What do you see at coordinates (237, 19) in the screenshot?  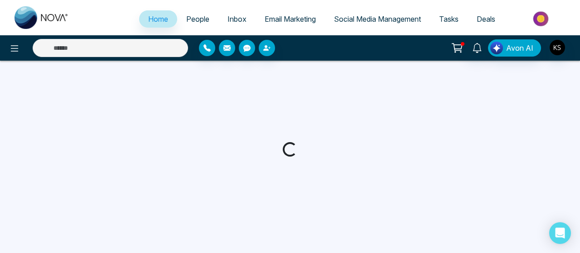 I see `span: Inbox` at bounding box center [237, 19].